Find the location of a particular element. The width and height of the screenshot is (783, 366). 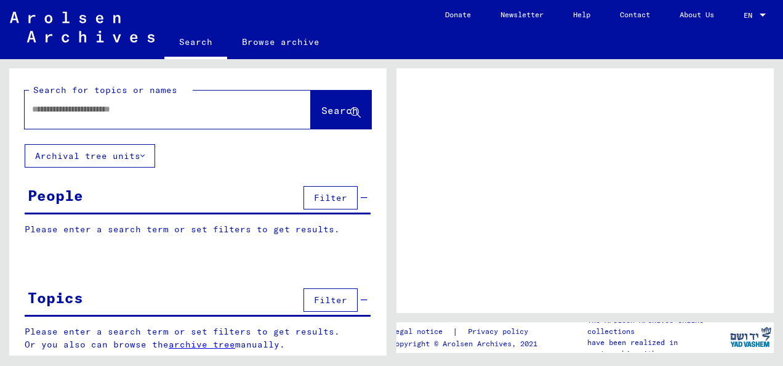

p: Please enter a search term or set filters to get results. Or you also can browse the manually. is located at coordinates (198, 338).